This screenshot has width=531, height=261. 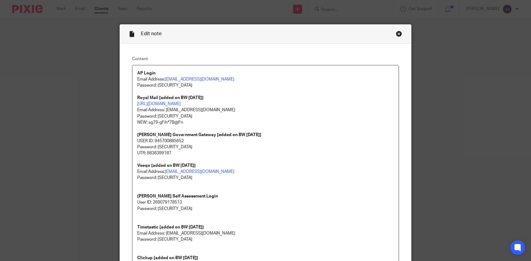 I want to click on strong: AP Login, so click(x=146, y=73).